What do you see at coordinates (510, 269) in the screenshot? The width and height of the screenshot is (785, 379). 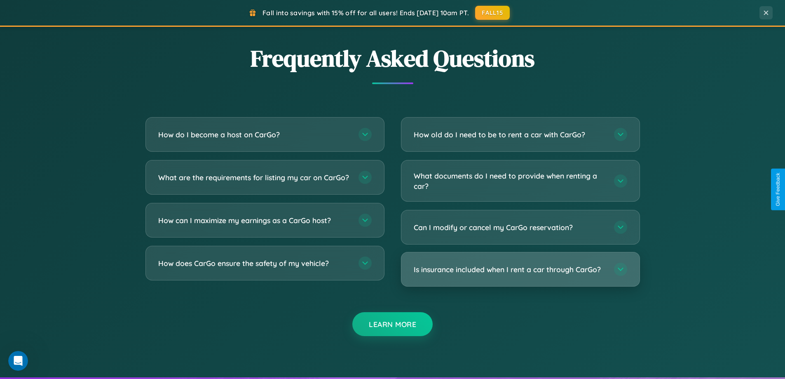 I see `h3: Is insurance included when I rent a car through CarGo?` at bounding box center [510, 269].